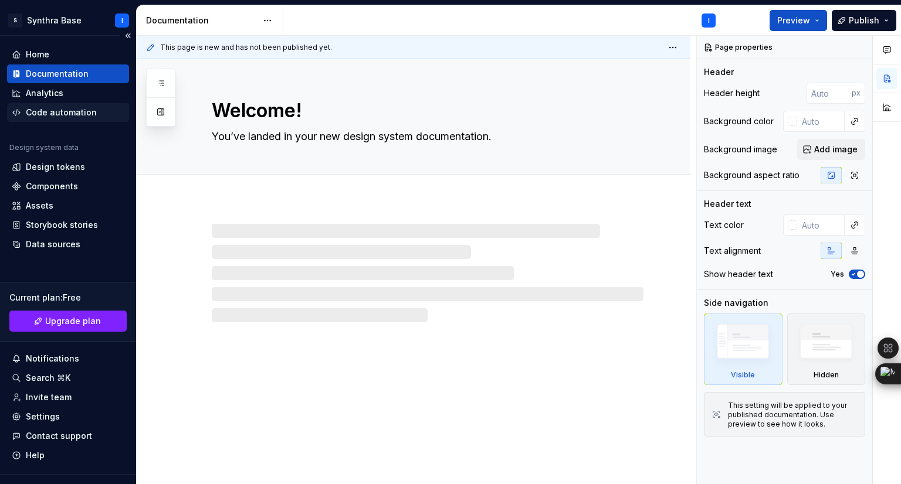 This screenshot has width=901, height=484. I want to click on a: Storybook stories, so click(68, 225).